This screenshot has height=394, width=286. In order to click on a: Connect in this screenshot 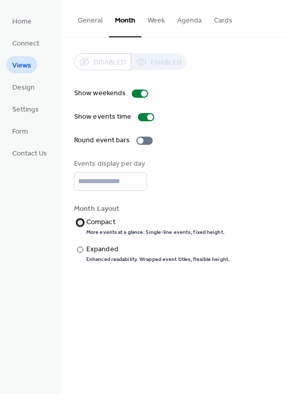, I will do `click(26, 42)`.